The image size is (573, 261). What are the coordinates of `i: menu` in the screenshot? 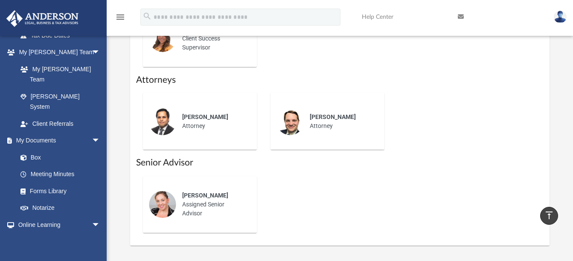 It's located at (120, 17).